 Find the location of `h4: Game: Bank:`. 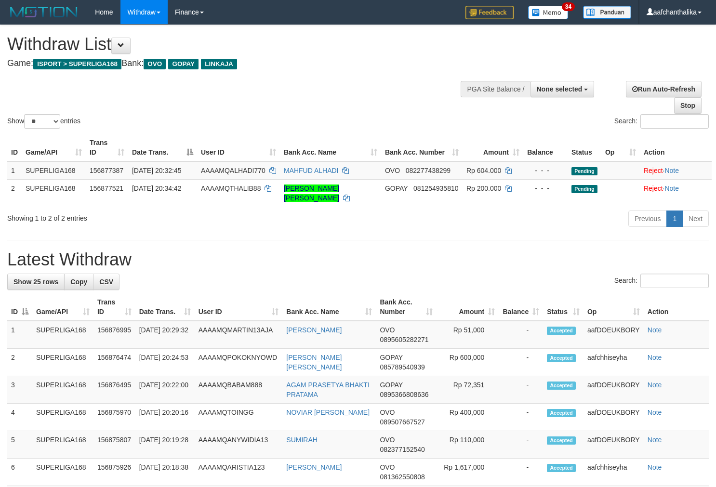

h4: Game: Bank: is located at coordinates (238, 64).